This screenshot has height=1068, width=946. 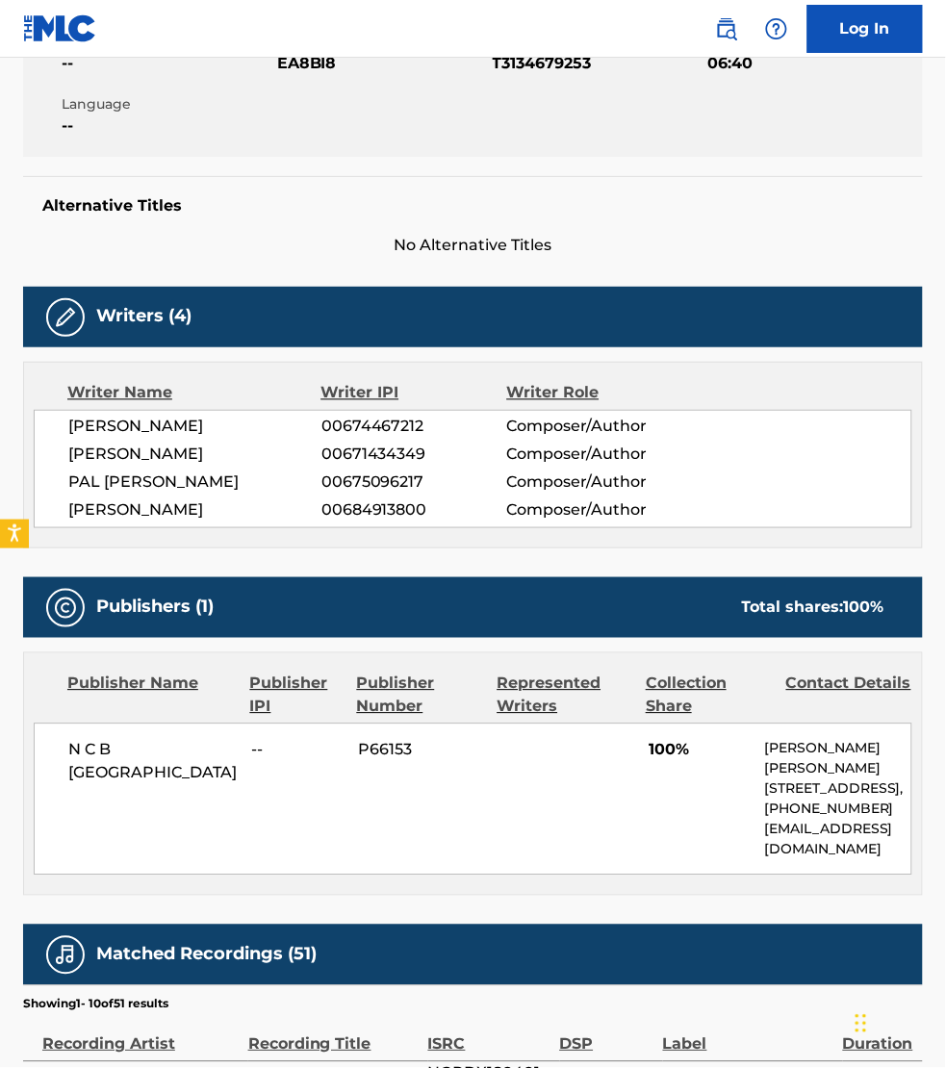 What do you see at coordinates (296, 696) in the screenshot?
I see `div: Publisher IPI` at bounding box center [296, 696].